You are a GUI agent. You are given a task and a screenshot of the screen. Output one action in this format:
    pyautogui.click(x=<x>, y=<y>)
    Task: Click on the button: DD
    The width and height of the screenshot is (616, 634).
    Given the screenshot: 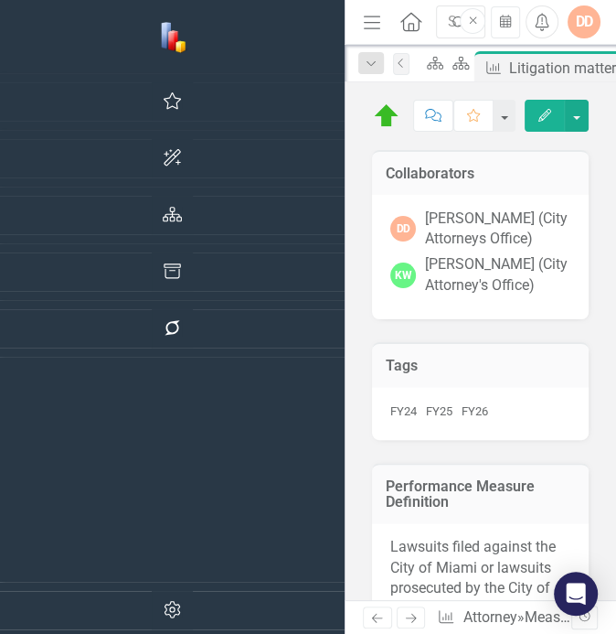 What is the action you would take?
    pyautogui.click(x=584, y=22)
    